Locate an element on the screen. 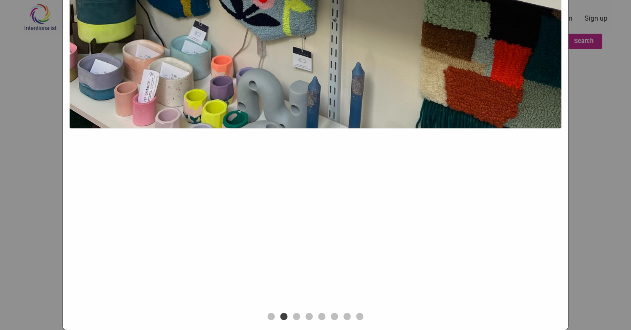  button: 6 is located at coordinates (334, 317).